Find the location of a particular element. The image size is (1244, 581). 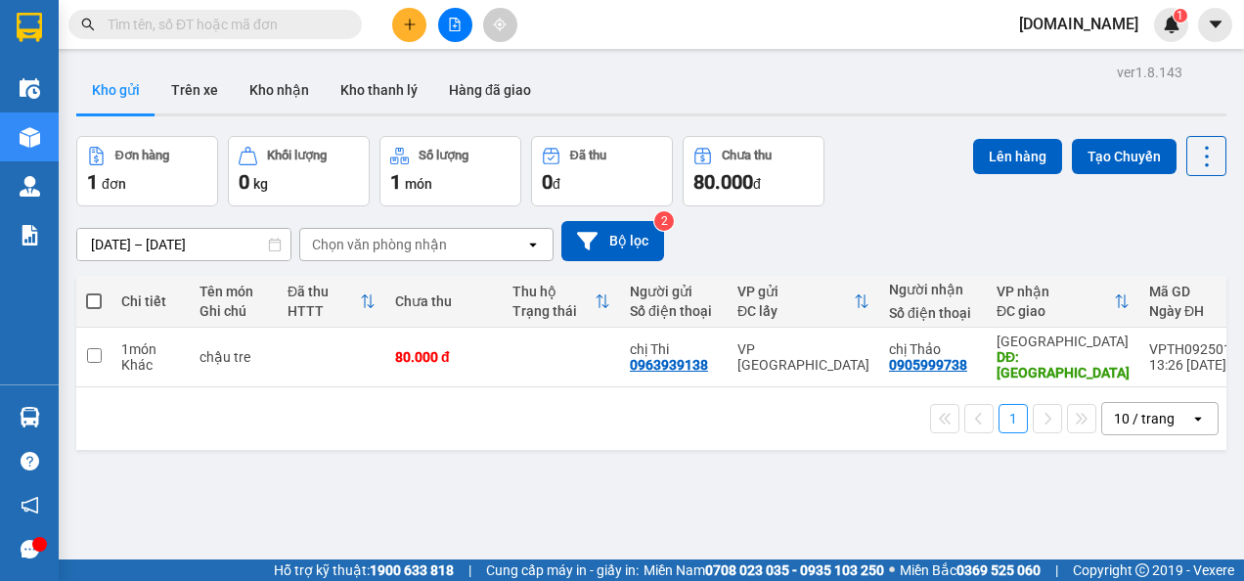

span: đơn is located at coordinates (113, 184).